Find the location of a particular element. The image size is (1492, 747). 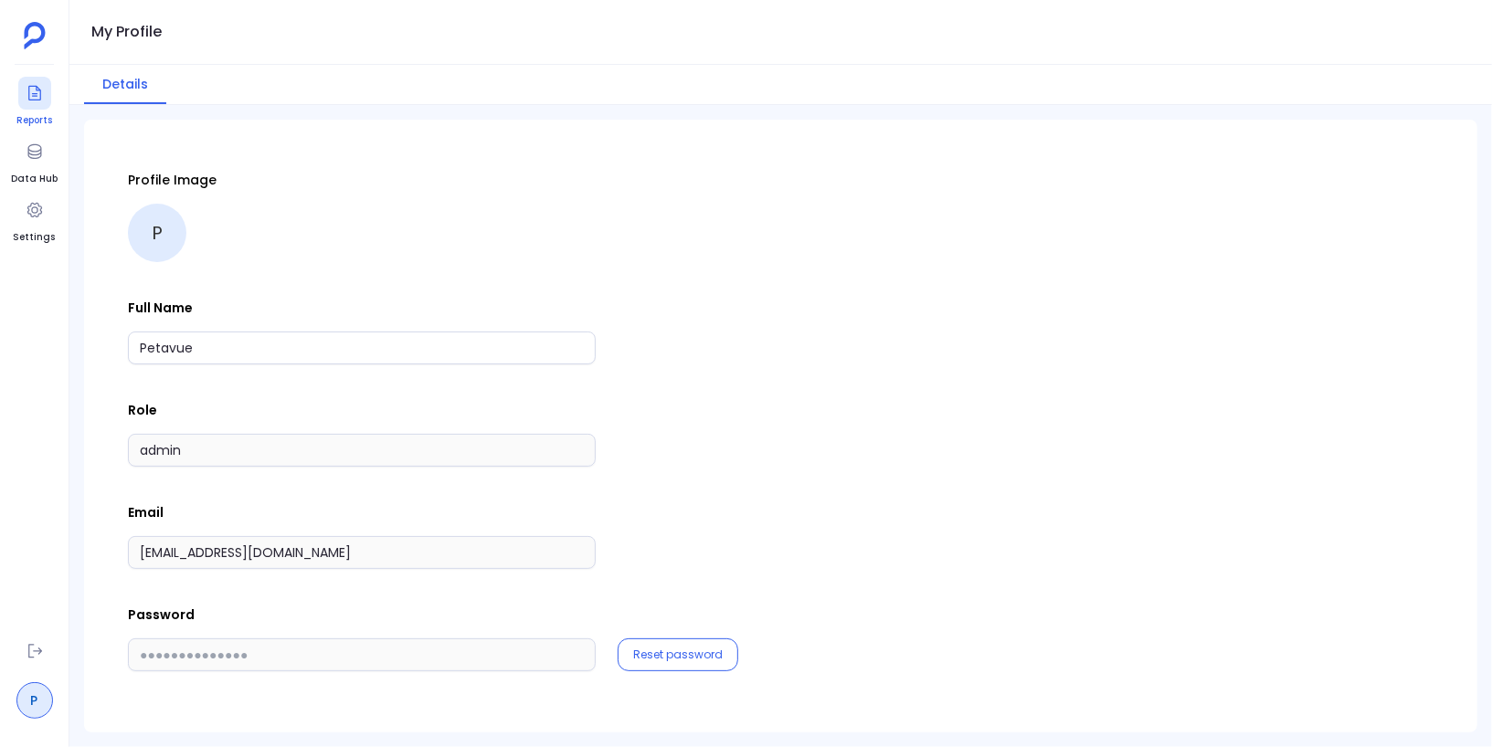

p: Email is located at coordinates (780, 513).